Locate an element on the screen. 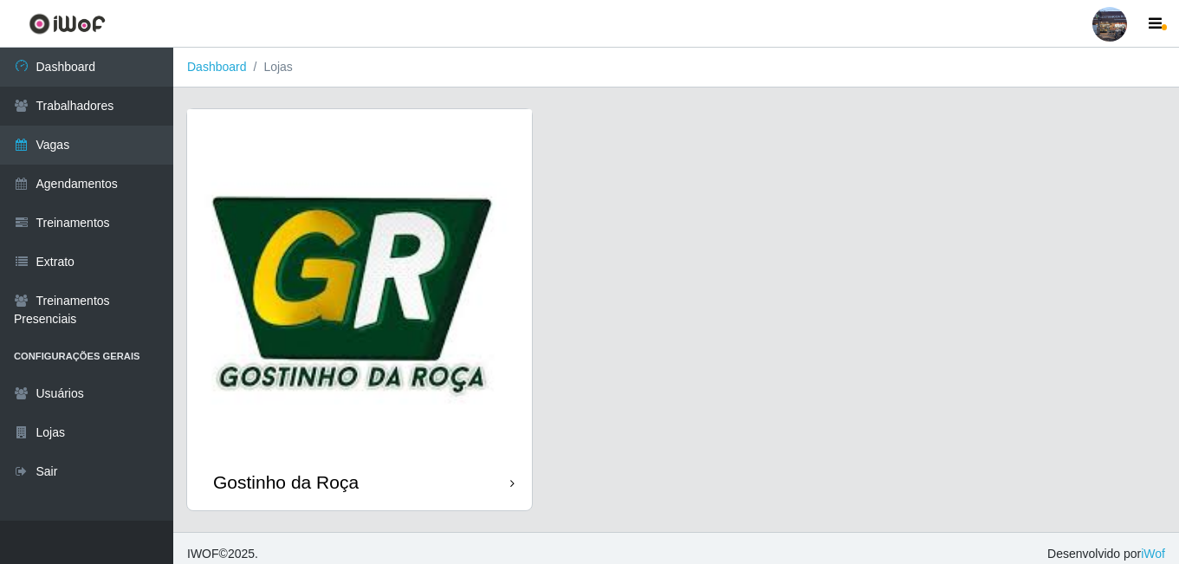  span: © 2025 . is located at coordinates (223, 553).